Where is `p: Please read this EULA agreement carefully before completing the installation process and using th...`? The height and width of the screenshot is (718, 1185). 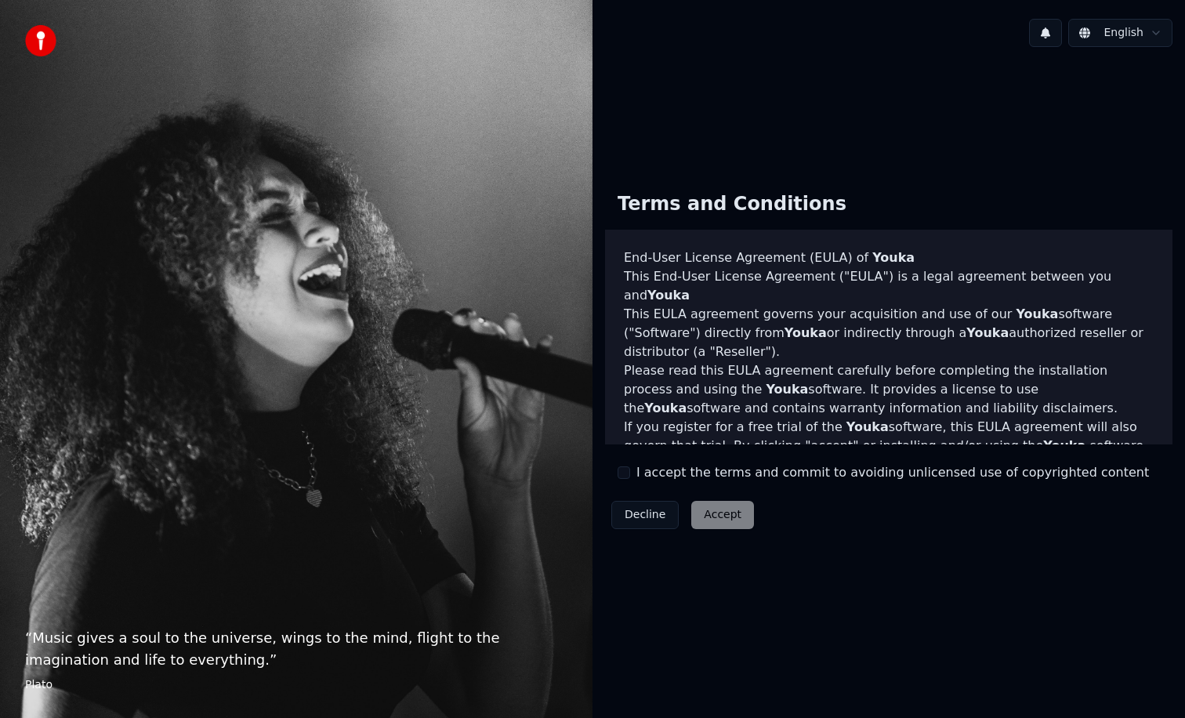
p: Please read this EULA agreement carefully before completing the installation process and using th... is located at coordinates (889, 389).